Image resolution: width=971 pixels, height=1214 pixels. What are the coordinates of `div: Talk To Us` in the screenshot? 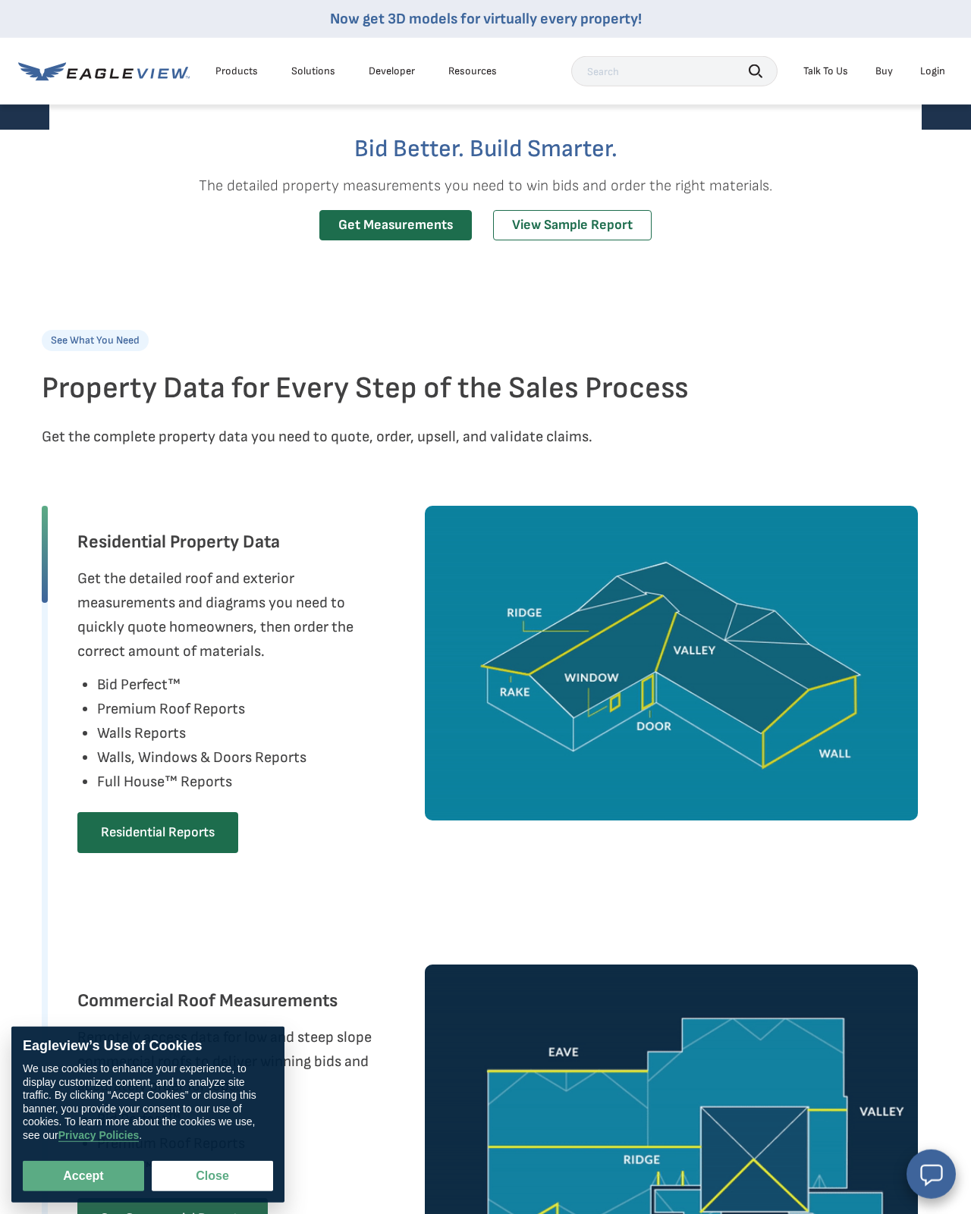 It's located at (825, 71).